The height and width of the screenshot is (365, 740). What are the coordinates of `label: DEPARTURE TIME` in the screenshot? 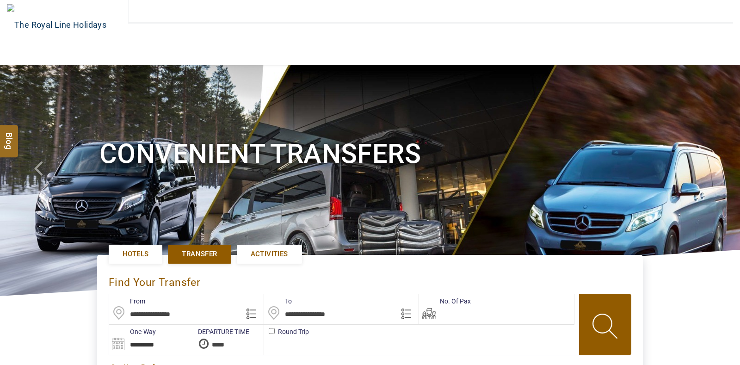 It's located at (221, 331).